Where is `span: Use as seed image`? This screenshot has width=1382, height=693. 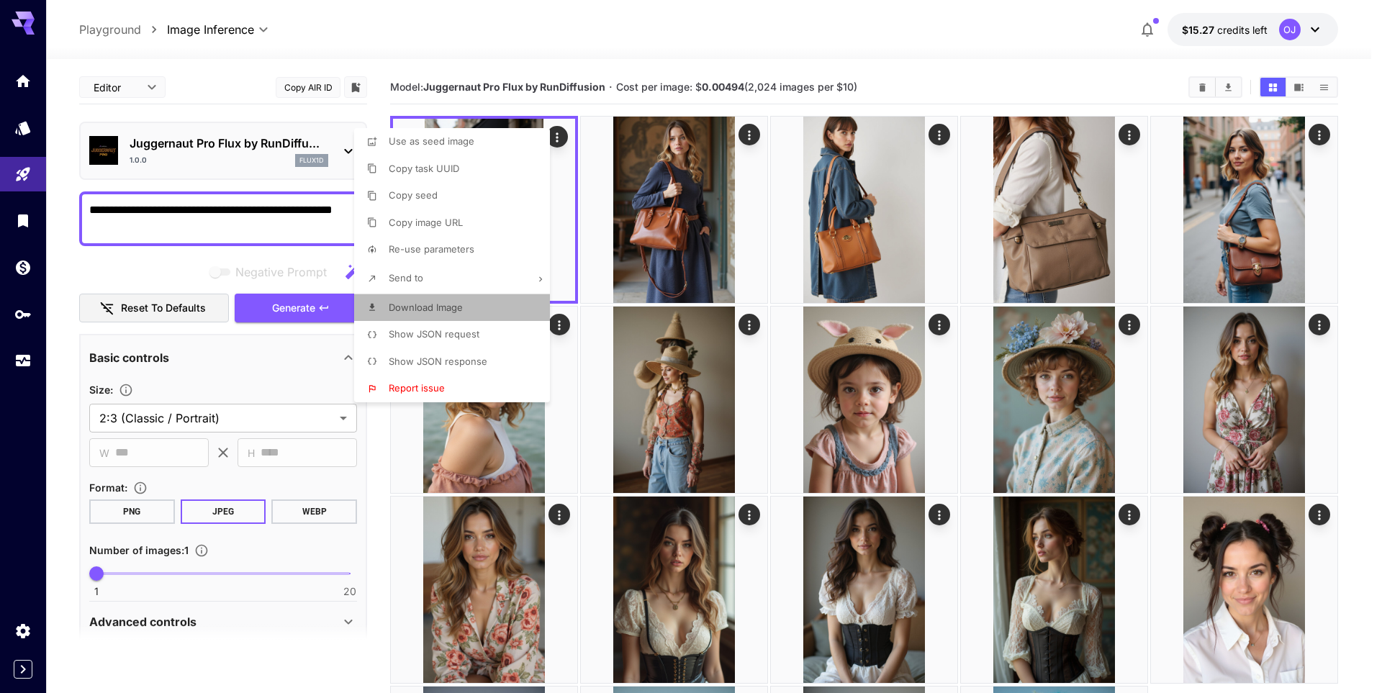 span: Use as seed image is located at coordinates (431, 141).